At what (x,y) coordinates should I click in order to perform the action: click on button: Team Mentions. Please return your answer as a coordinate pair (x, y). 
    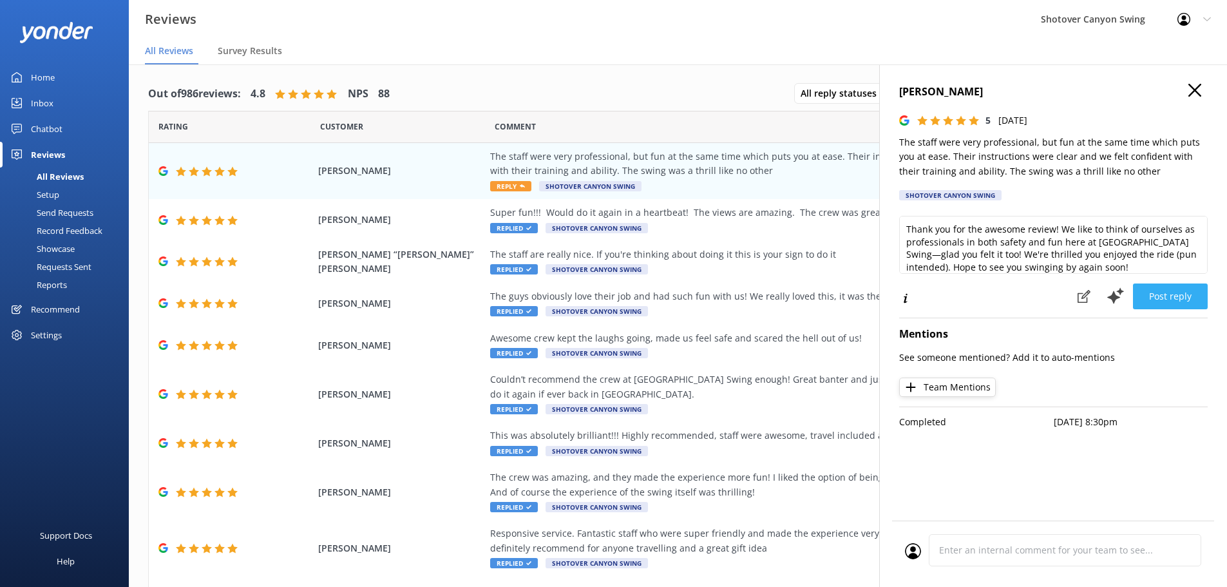
    Looking at the image, I should click on (948, 387).